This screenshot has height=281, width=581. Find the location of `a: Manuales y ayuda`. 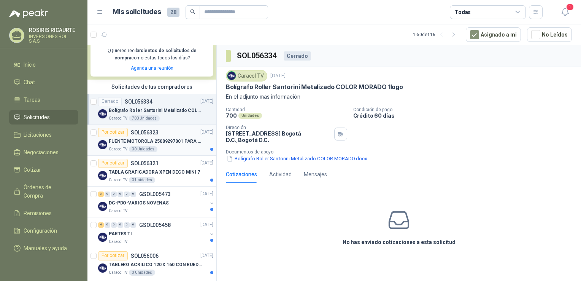

a: Manuales y ayuda is located at coordinates (44, 248).